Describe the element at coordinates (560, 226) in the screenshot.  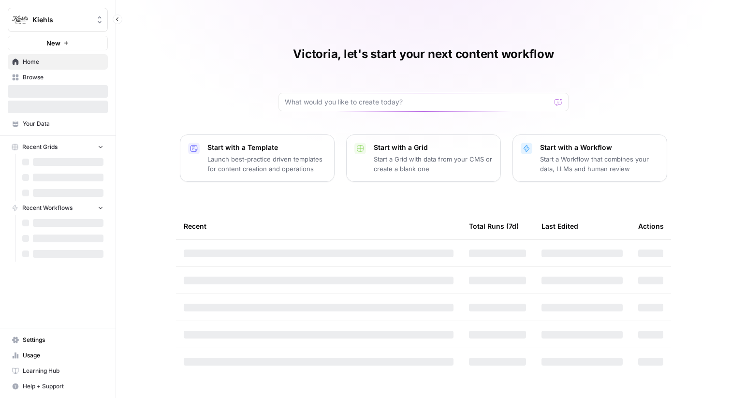
I see `div: Last Edited` at that location.